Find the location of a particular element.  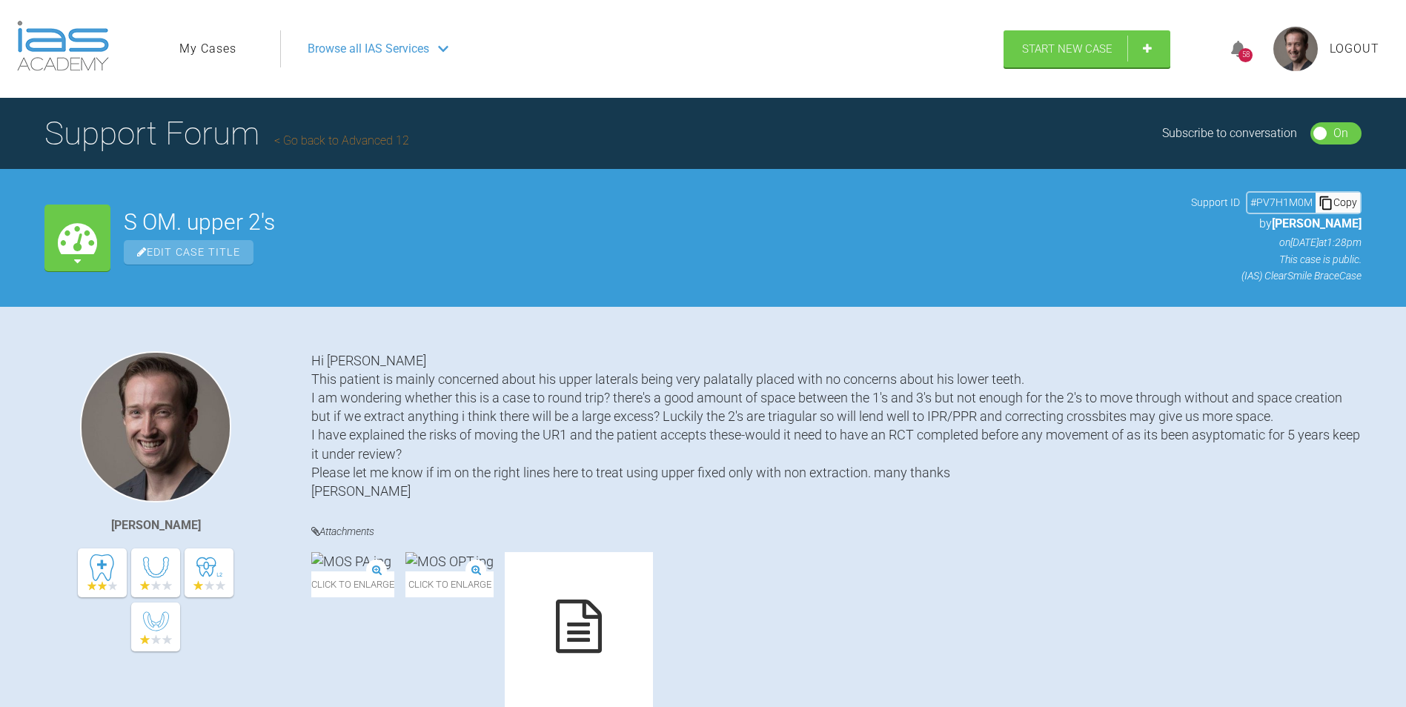

div: Copy is located at coordinates (1338, 202).